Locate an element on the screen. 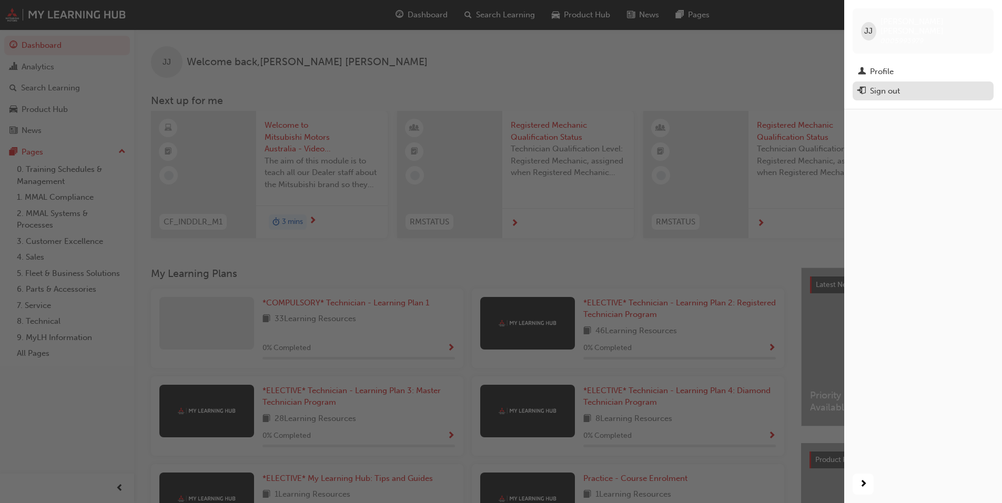  span: man-icon is located at coordinates (861, 72).